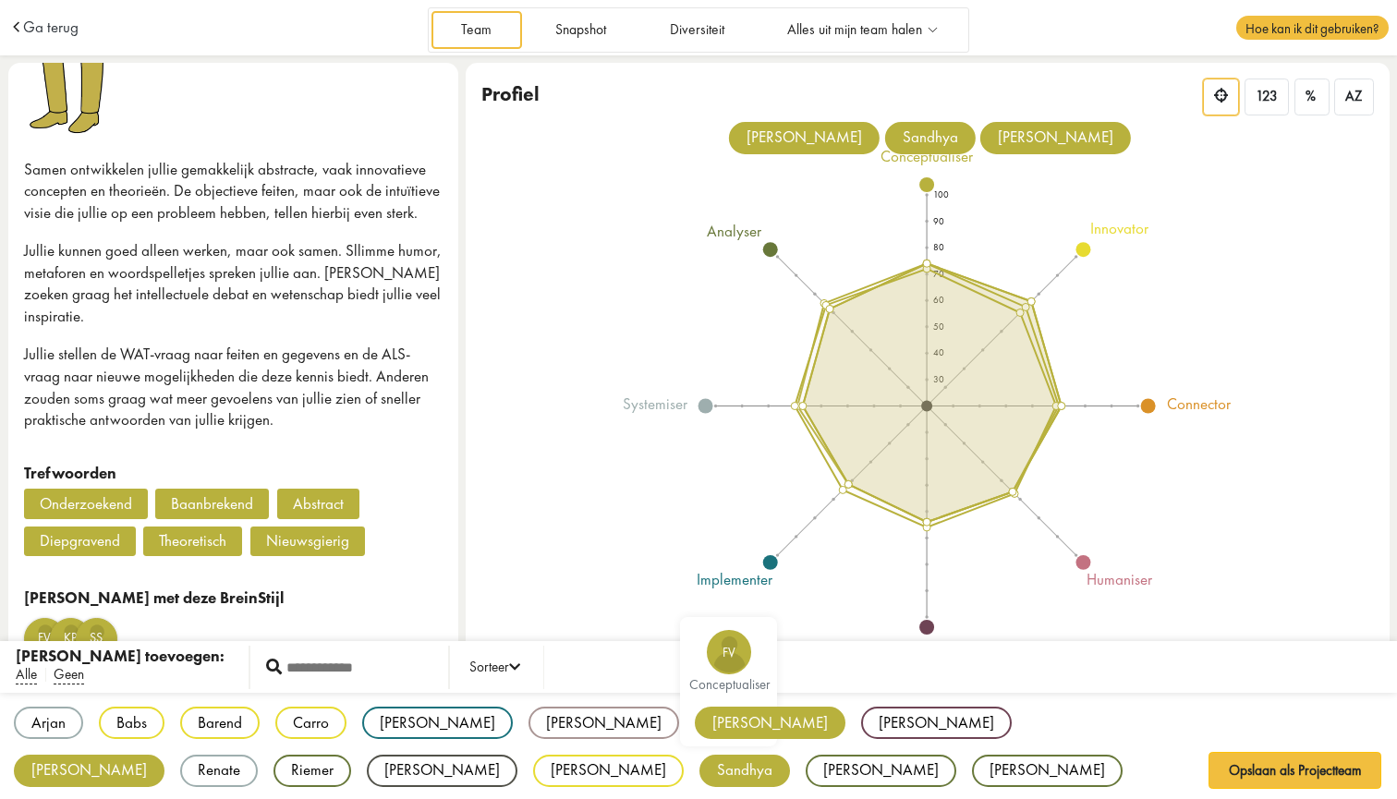 The width and height of the screenshot is (1397, 799). Describe the element at coordinates (51, 27) in the screenshot. I see `a: Ga terug` at that location.